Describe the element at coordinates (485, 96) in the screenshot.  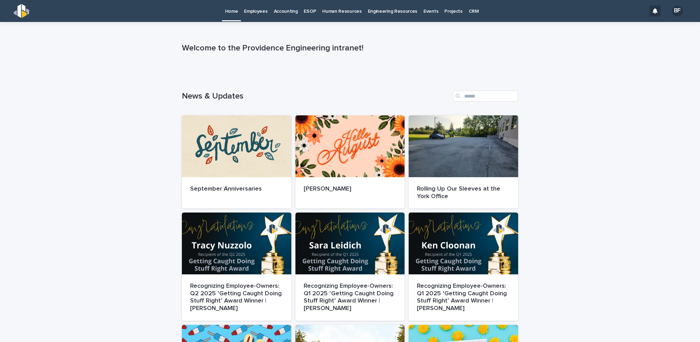
I see `input: Search` at that location.